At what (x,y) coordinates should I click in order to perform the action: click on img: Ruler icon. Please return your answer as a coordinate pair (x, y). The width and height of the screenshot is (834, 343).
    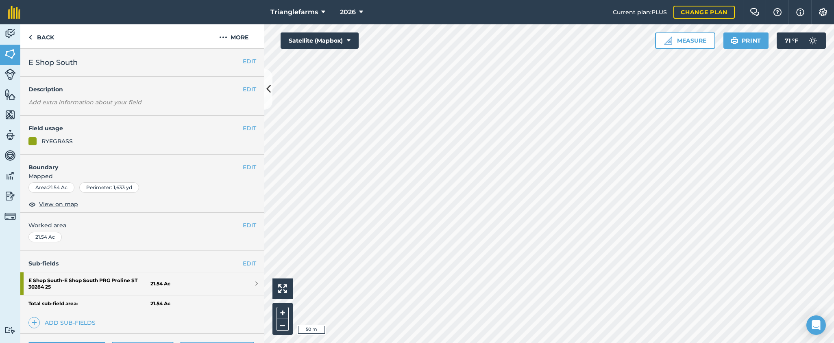
    Looking at the image, I should click on (668, 41).